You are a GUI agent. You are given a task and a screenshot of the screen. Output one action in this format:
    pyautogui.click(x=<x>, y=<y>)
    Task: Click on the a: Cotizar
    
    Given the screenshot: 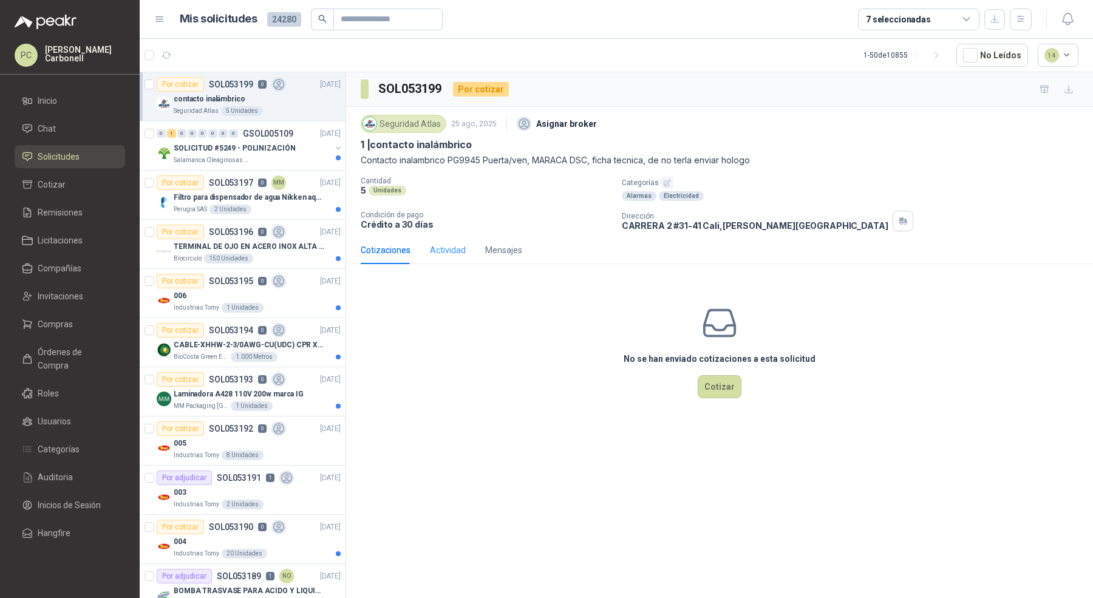 What is the action you would take?
    pyautogui.click(x=70, y=185)
    